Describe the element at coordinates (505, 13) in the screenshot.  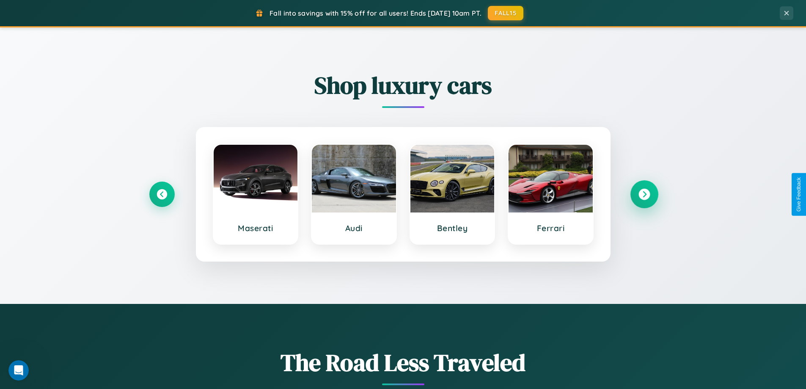
I see `button: FALL15` at that location.